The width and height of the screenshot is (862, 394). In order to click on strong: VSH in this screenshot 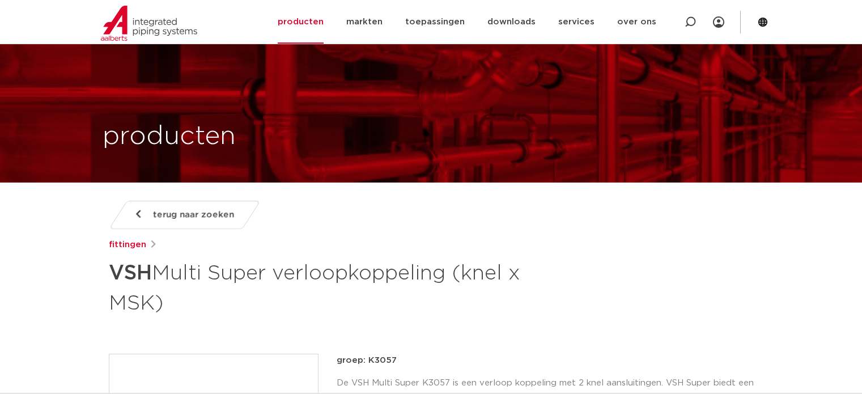, I will do `click(130, 273)`.